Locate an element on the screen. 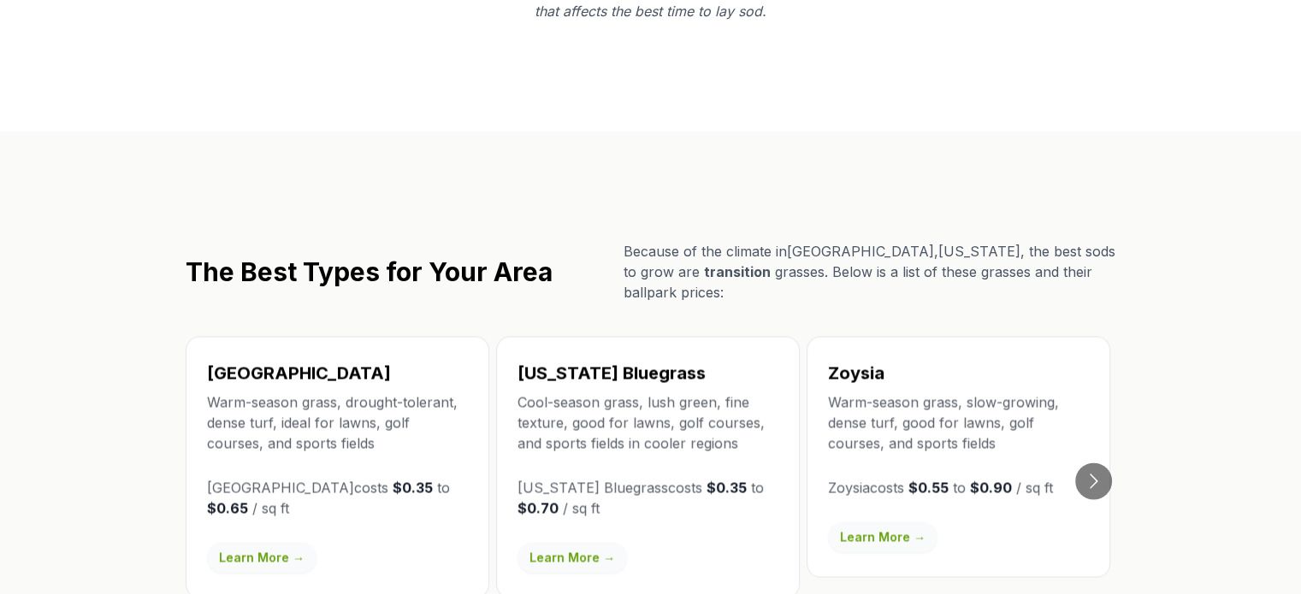 This screenshot has height=594, width=1301. p: Warm-season grass, drought-tolerant, dense turf, ideal for lawns, golf courses, and sports fields is located at coordinates (337, 422).